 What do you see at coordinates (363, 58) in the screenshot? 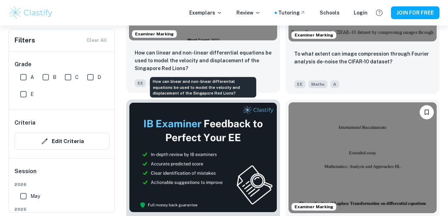
I see `p: To what extent can image compression through Fourier analysis de-noise the CIFAR-10 dataset?` at bounding box center [363, 58].